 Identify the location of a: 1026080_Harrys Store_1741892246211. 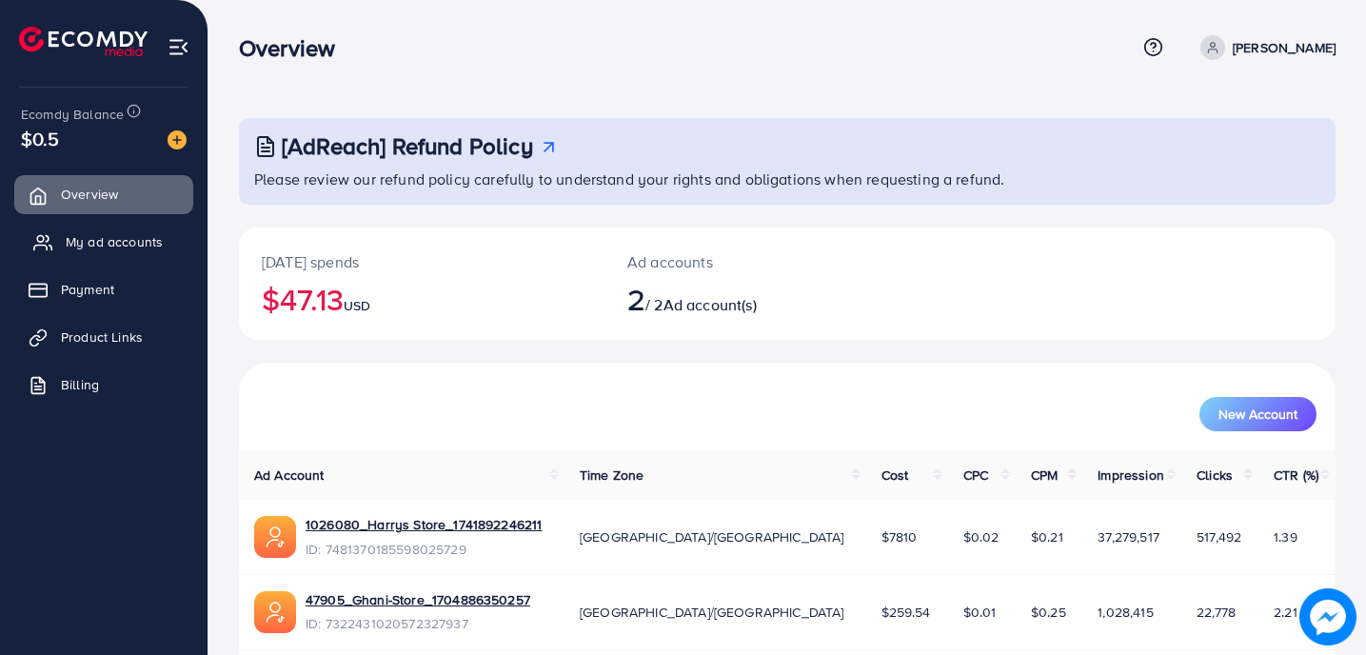
(424, 525).